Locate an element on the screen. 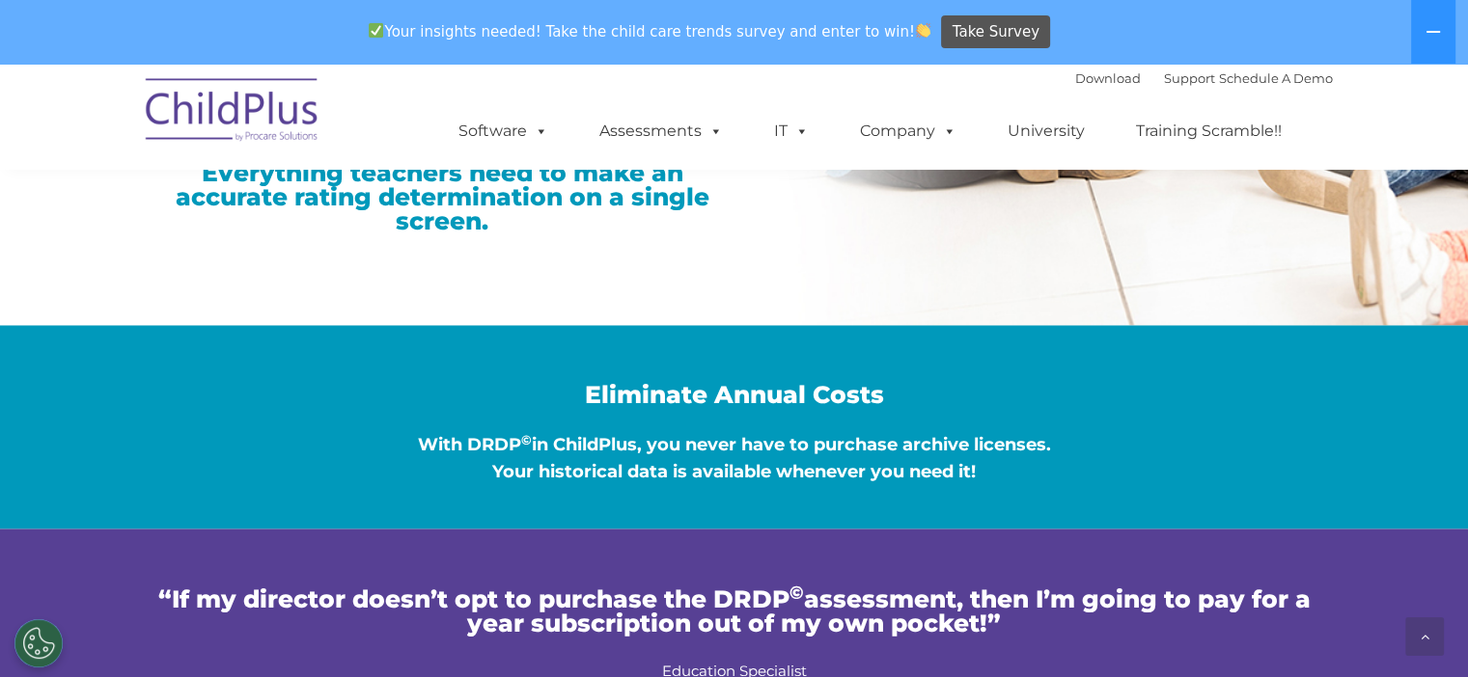  span: Your historical data is available whenever you need it! is located at coordinates (733, 472).